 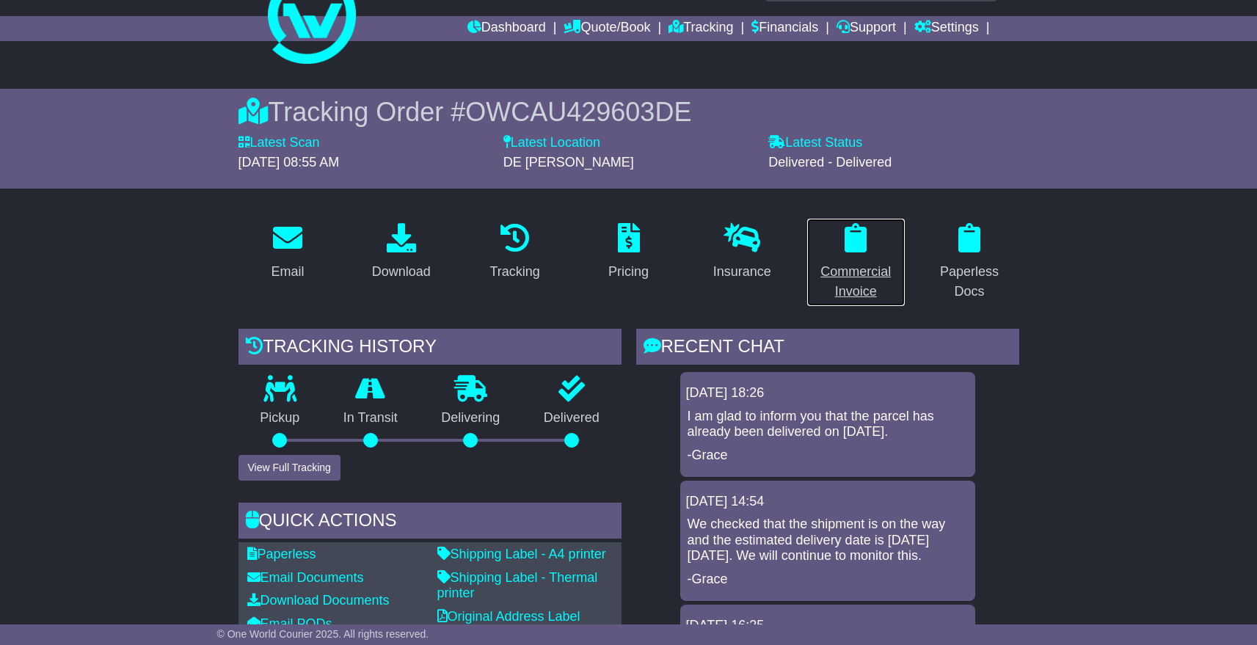 I want to click on div: Tracking history, so click(x=430, y=349).